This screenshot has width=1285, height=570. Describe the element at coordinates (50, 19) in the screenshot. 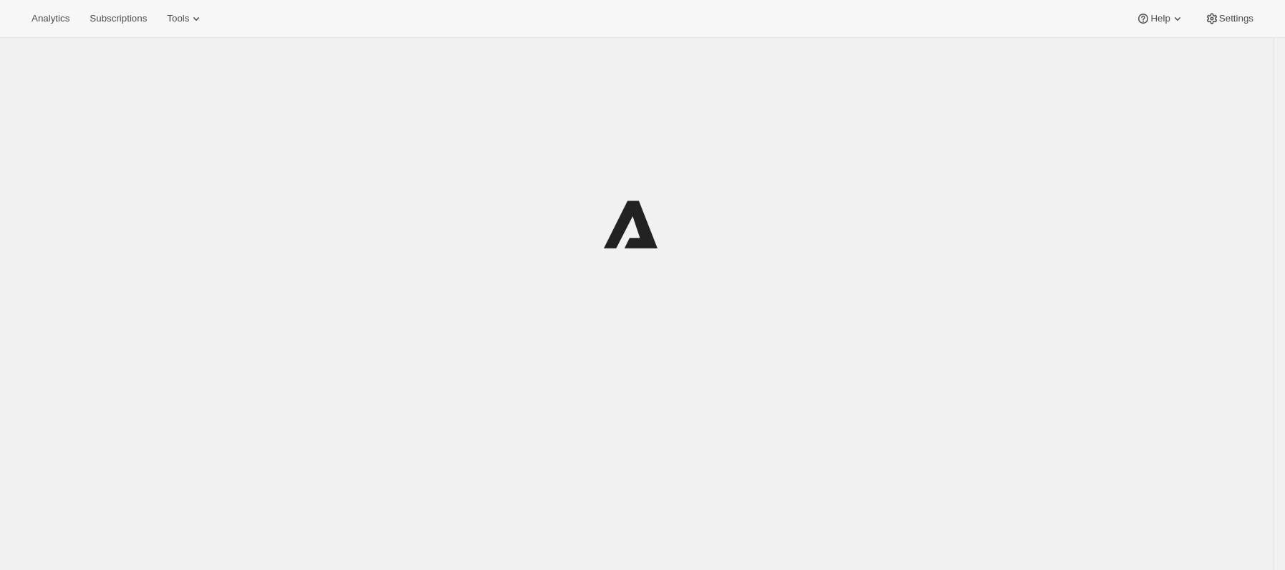

I see `span: Analytics` at that location.